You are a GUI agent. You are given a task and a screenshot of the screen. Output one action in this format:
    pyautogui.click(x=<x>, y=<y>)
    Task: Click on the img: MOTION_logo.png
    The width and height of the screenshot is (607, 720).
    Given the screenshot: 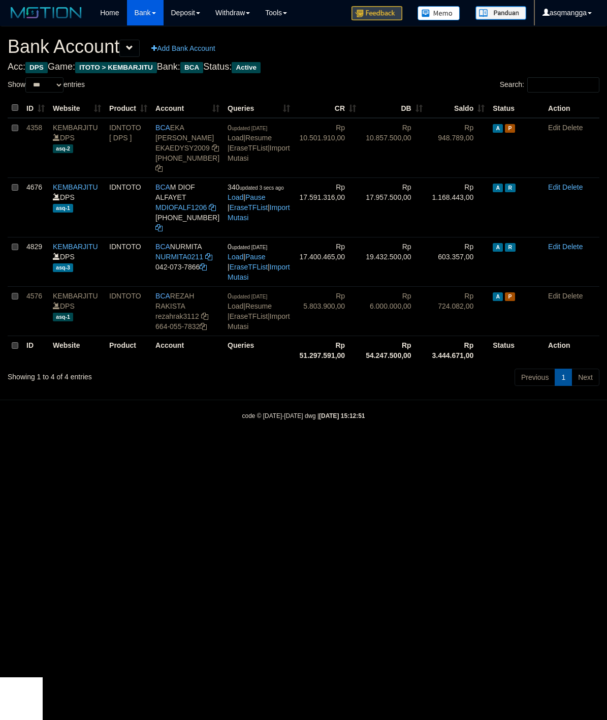 What is the action you would take?
    pyautogui.click(x=46, y=13)
    